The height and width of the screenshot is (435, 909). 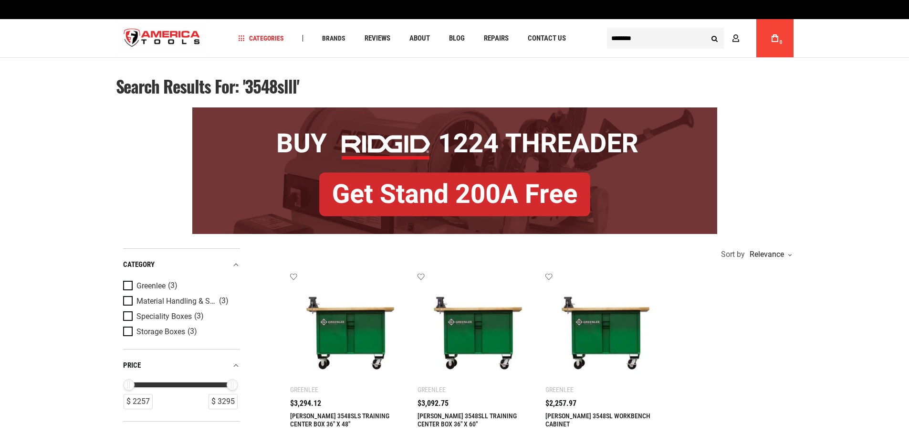 What do you see at coordinates (457, 38) in the screenshot?
I see `span: Blog` at bounding box center [457, 38].